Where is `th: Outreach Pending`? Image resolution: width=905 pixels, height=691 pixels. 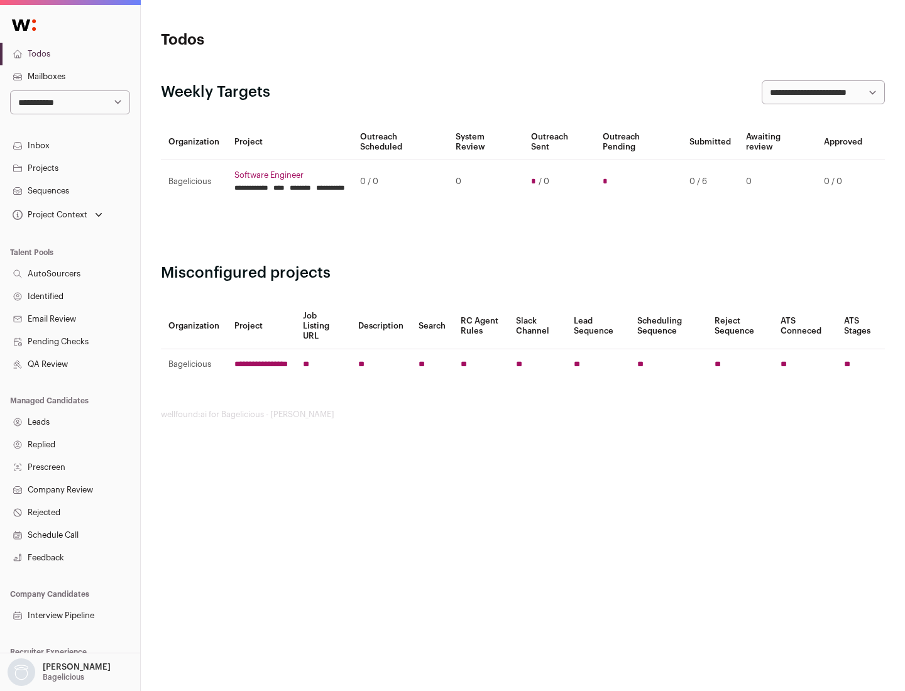
th: Outreach Pending is located at coordinates (638, 142).